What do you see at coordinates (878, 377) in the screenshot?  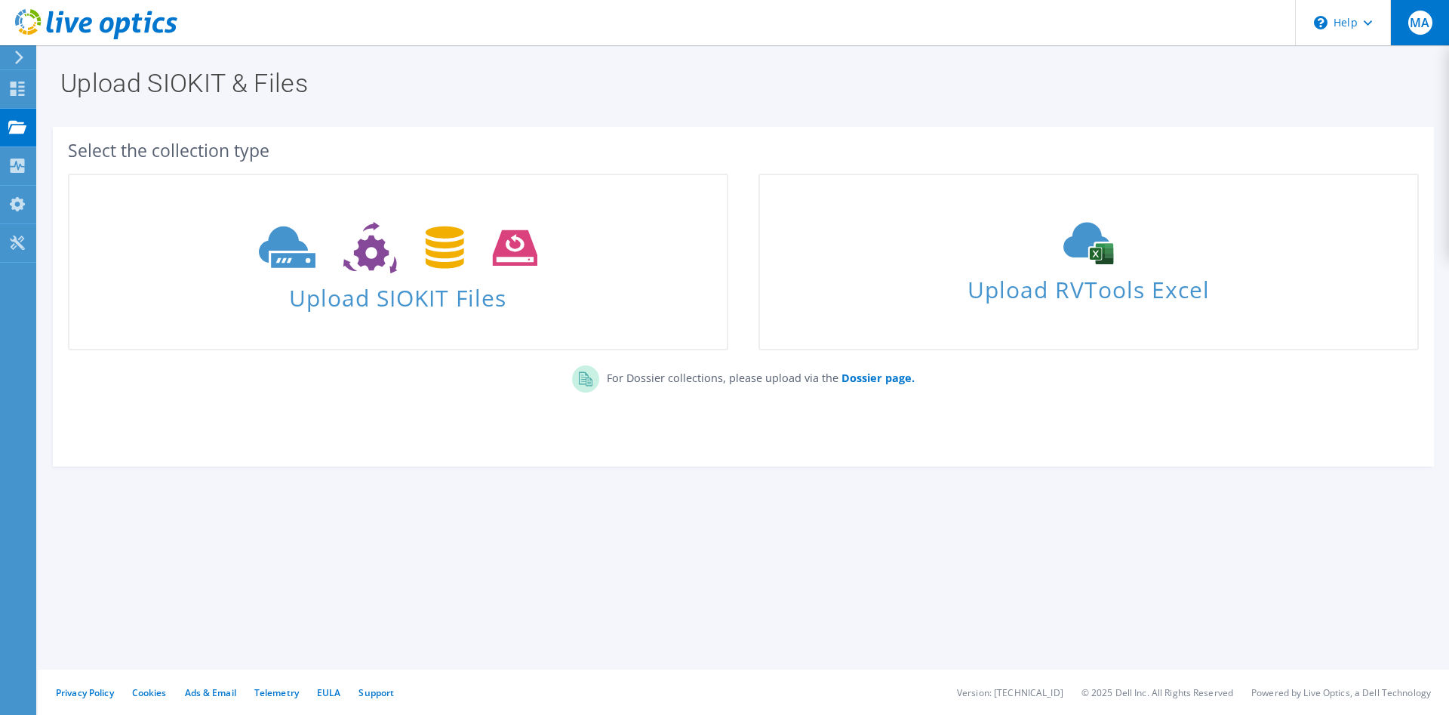 I see `b: Dossier page.` at bounding box center [878, 377].